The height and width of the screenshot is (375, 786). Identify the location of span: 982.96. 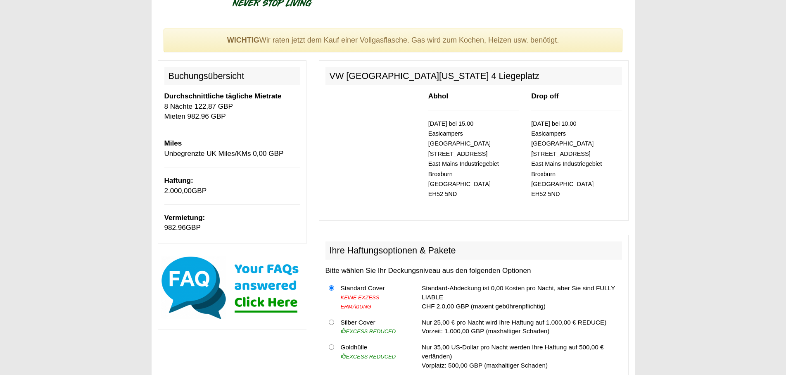
(175, 227).